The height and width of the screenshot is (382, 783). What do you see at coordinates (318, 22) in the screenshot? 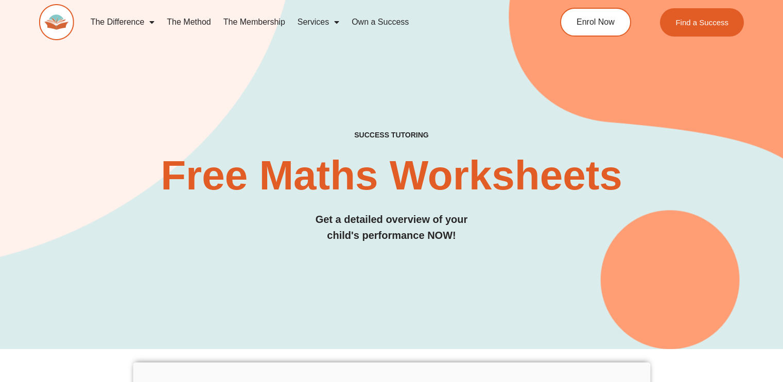
I see `a: Services` at bounding box center [318, 22].